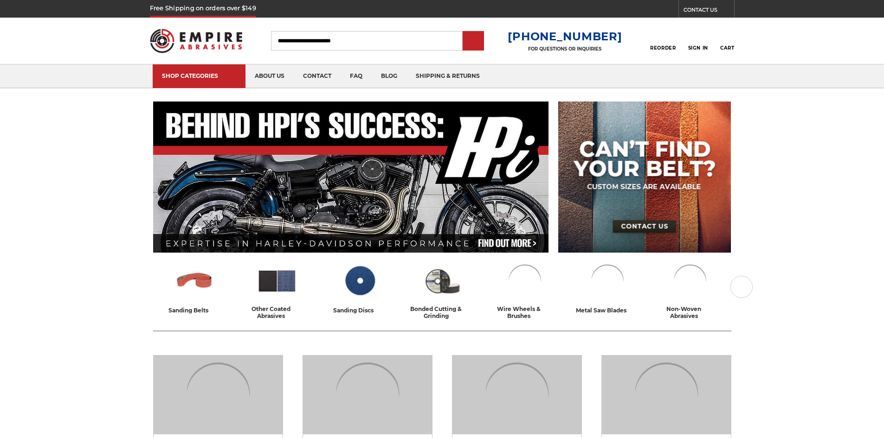 The image size is (884, 438). I want to click on span: Sign In, so click(698, 48).